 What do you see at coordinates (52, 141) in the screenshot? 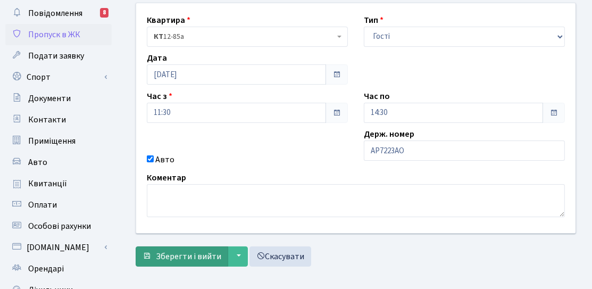
I see `span: Приміщення` at bounding box center [52, 141].